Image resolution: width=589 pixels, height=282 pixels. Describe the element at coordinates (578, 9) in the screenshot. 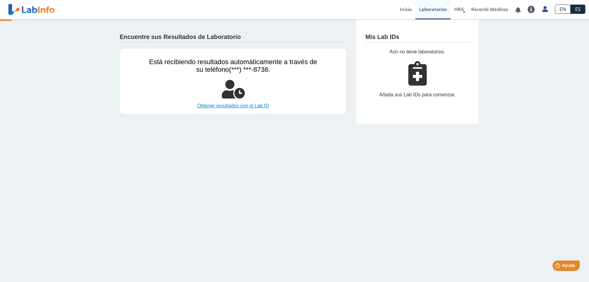

I see `a: ES` at that location.